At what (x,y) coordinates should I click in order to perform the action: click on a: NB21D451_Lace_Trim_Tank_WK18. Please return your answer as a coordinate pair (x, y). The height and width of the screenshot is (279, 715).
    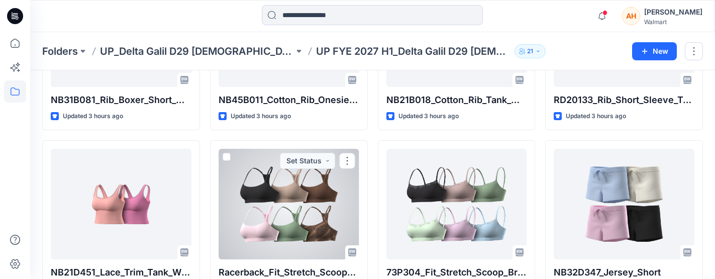
    Looking at the image, I should click on (121, 204).